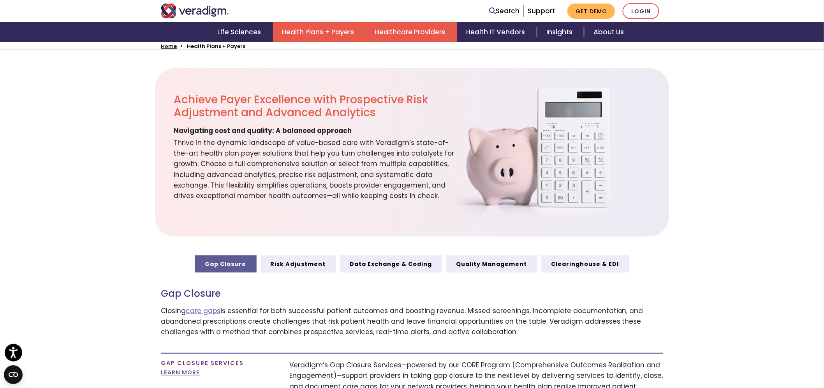  Describe the element at coordinates (504, 11) in the screenshot. I see `a: Search` at that location.